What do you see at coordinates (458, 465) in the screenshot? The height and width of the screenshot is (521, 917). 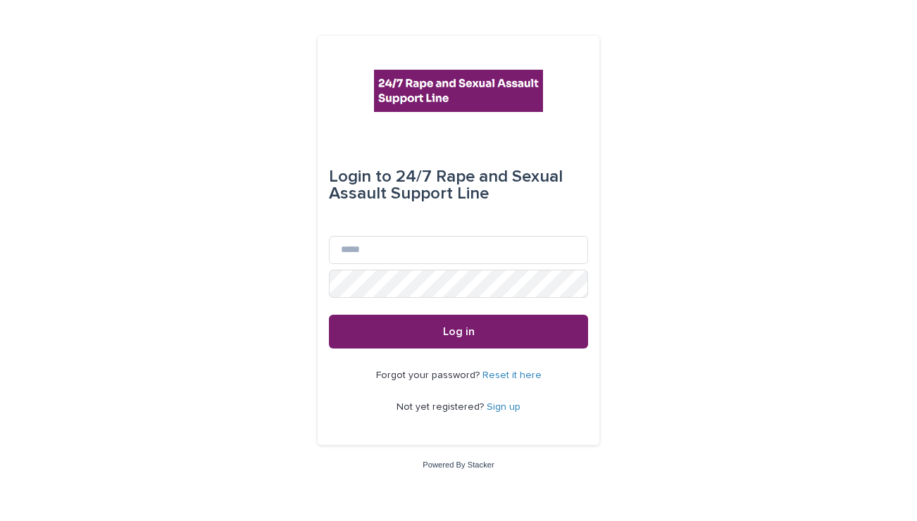 I see `a: Powered By Stacker` at bounding box center [458, 465].